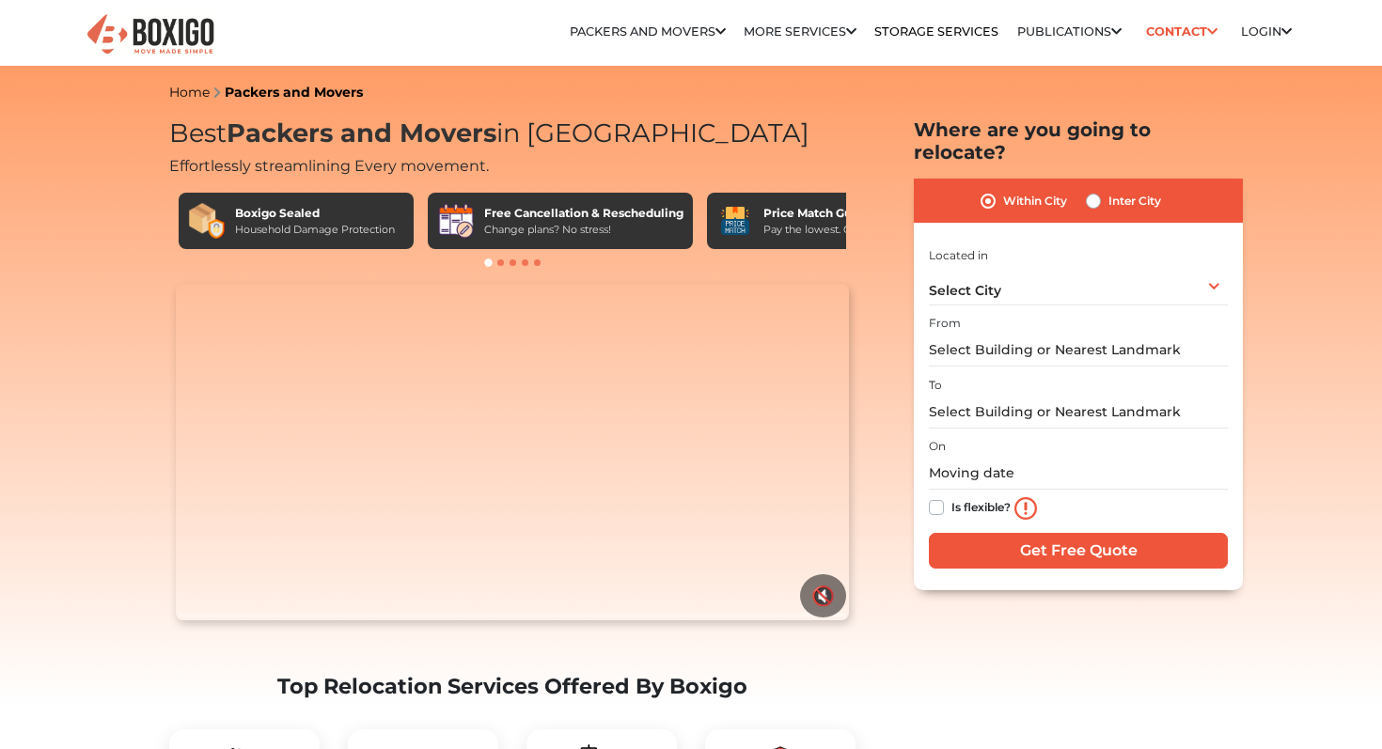  Describe the element at coordinates (1025, 508) in the screenshot. I see `img: info` at that location.